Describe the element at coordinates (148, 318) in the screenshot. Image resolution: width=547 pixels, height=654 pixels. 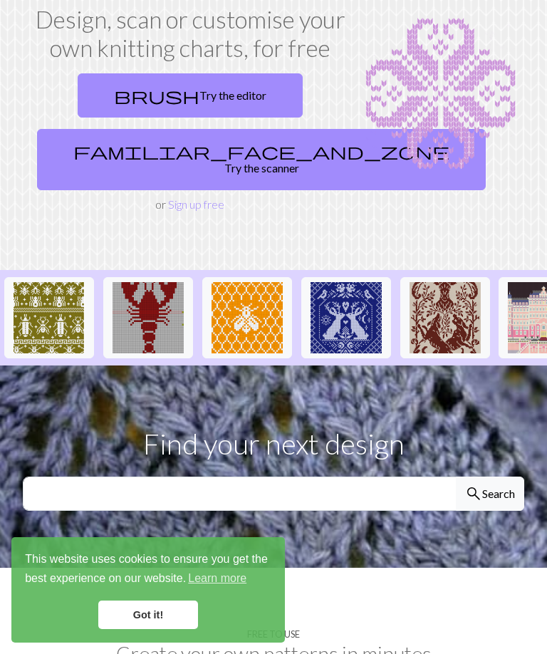
I see `button: Copy of Copy of Lobster` at that location.